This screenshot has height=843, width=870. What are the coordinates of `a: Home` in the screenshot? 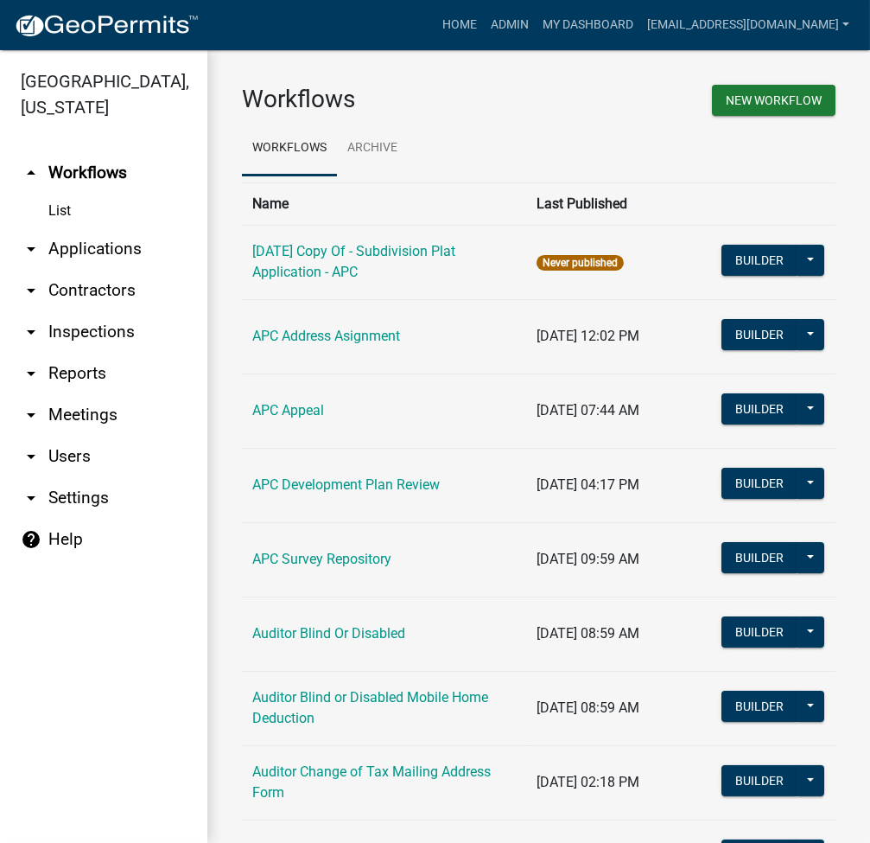 It's located at (460, 25).